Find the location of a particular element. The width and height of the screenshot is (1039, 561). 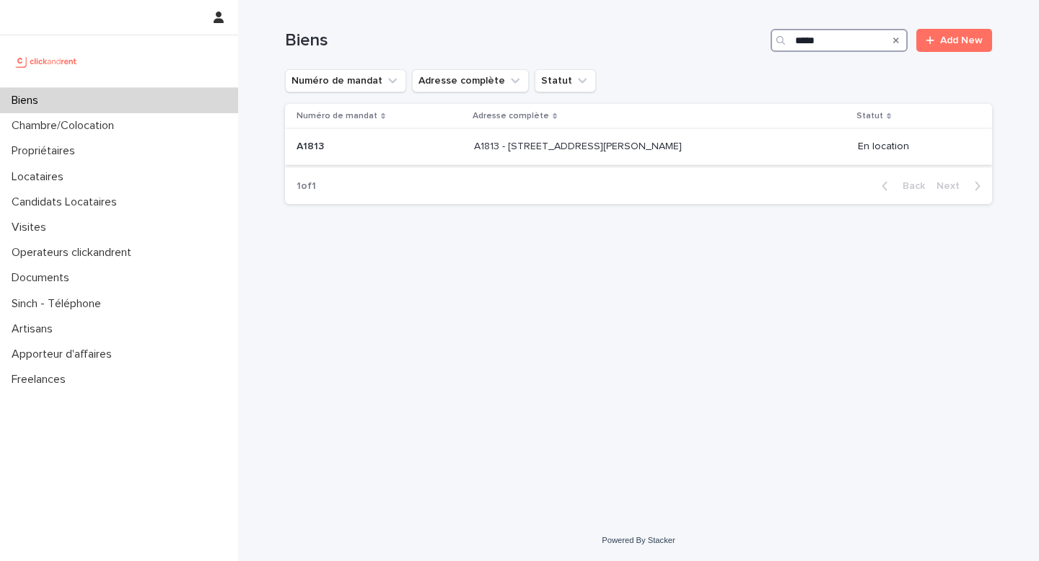

a: Powered By Stacker is located at coordinates (638, 540).